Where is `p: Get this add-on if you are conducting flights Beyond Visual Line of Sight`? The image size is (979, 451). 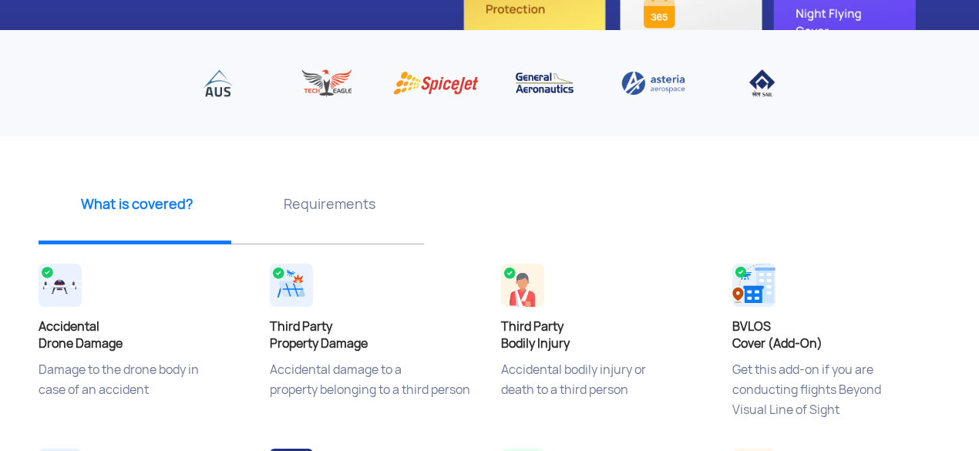 p: Get this add-on if you are conducting flights Beyond Visual Line of Sight is located at coordinates (836, 399).